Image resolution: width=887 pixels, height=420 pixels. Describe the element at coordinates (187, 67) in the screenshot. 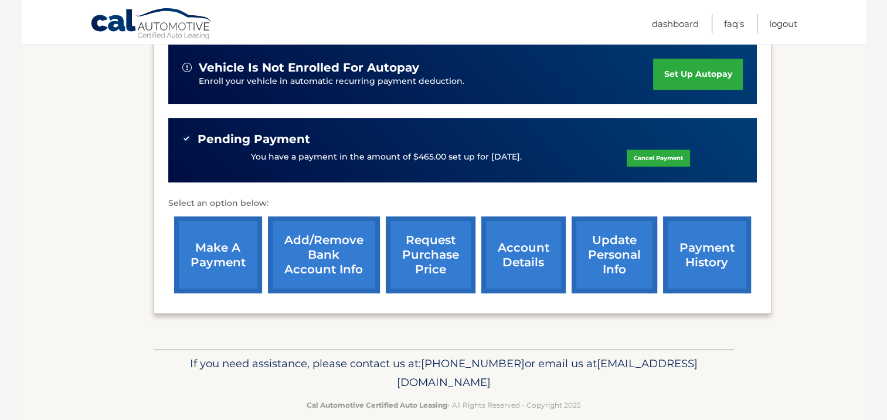

I see `img: alert-white.svg` at that location.